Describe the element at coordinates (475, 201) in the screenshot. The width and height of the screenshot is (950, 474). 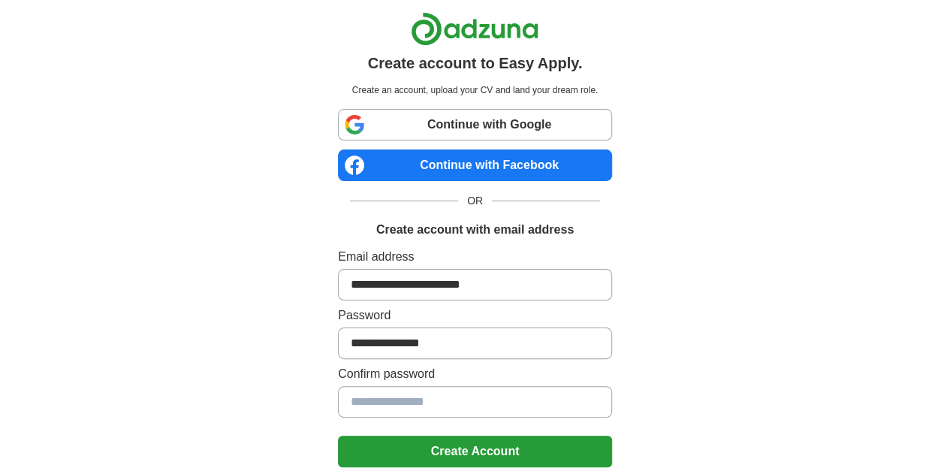
I see `span: OR` at that location.